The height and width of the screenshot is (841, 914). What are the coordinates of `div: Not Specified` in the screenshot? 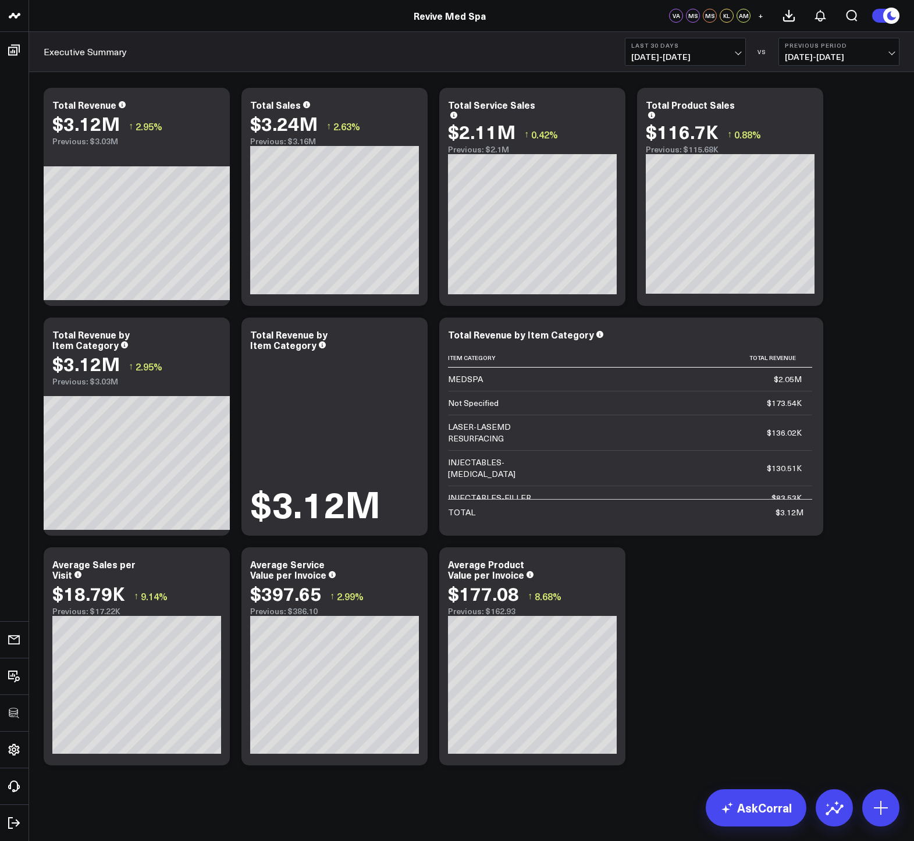 It's located at (473, 403).